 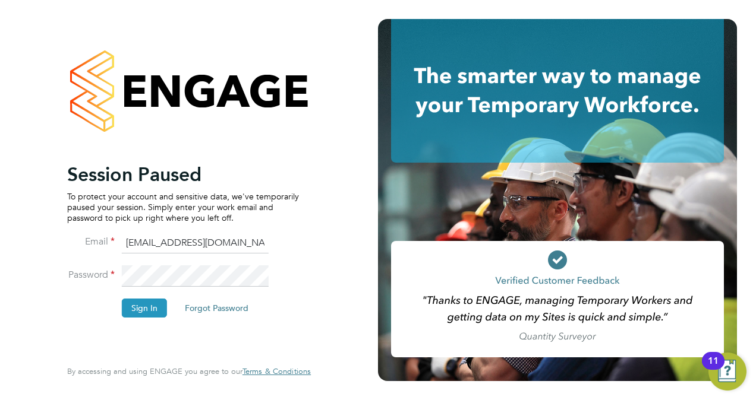 I want to click on span: Terms & Conditions, so click(x=276, y=371).